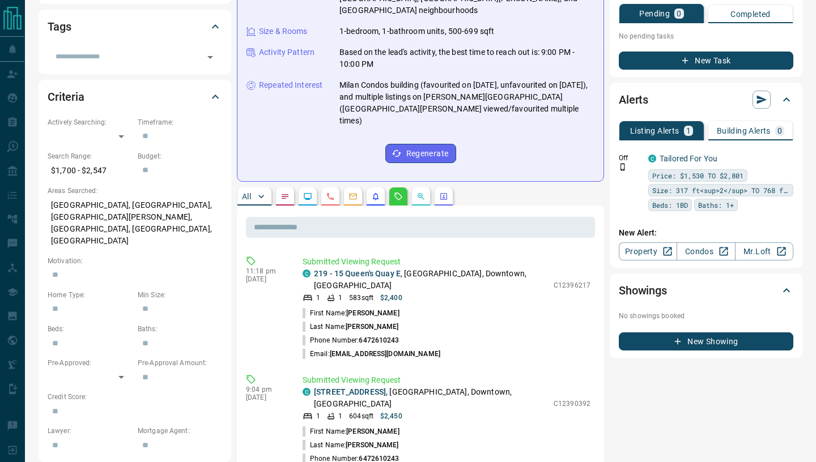 The width and height of the screenshot is (816, 462). What do you see at coordinates (721, 190) in the screenshot?
I see `span: Size: 317 ft<sup>2</sup> TO 768 ft<sup>2</sup>` at bounding box center [721, 190].